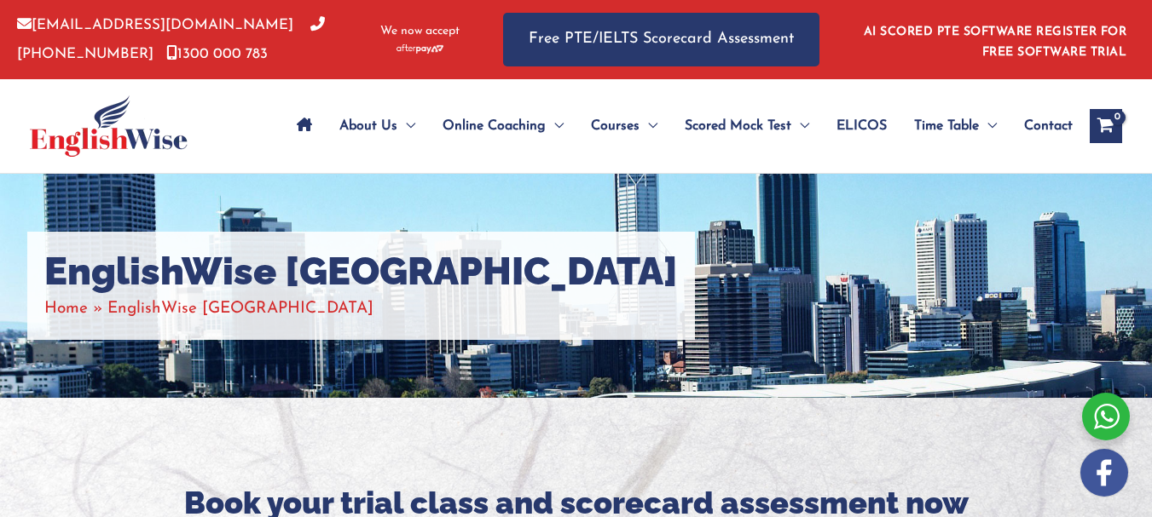 The width and height of the screenshot is (1152, 517). I want to click on span: Courses, so click(615, 126).